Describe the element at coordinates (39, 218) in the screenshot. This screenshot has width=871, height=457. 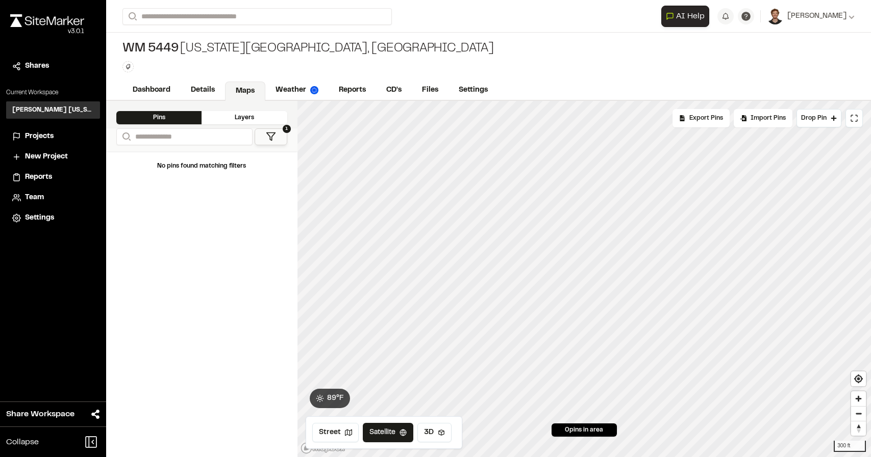
I see `span: Settings` at that location.